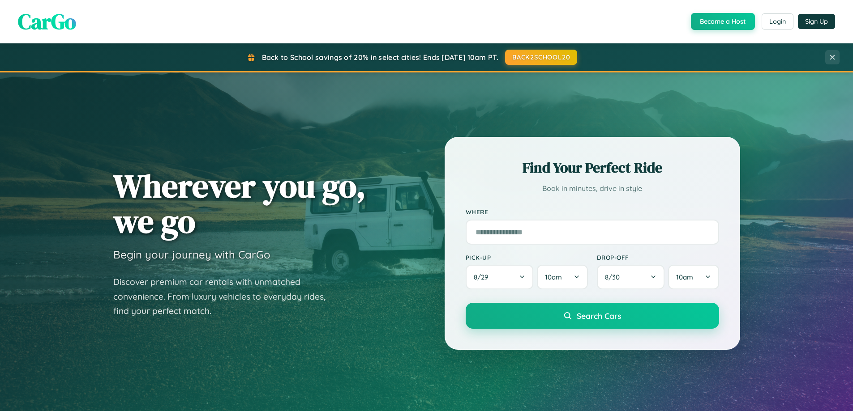 The width and height of the screenshot is (853, 411). What do you see at coordinates (631, 277) in the screenshot?
I see `button: 8/30` at bounding box center [631, 277].